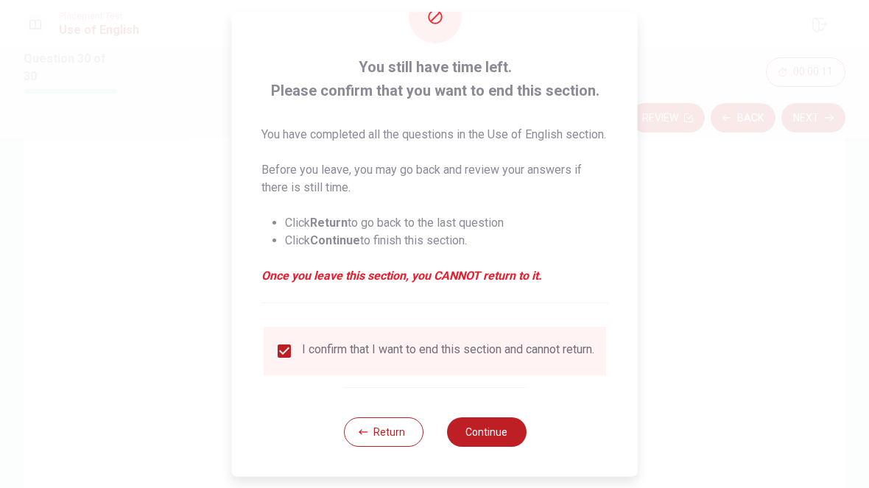  I want to click on button: Continue, so click(486, 432).